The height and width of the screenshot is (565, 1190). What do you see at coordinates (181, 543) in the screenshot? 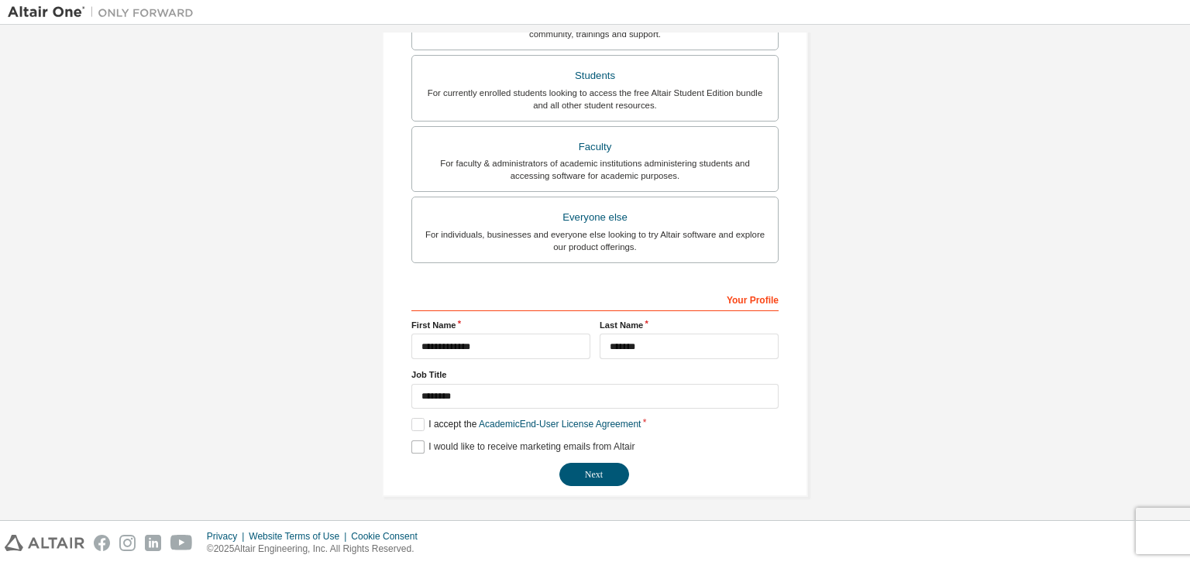
I see `img: youtube.svg` at bounding box center [181, 543].